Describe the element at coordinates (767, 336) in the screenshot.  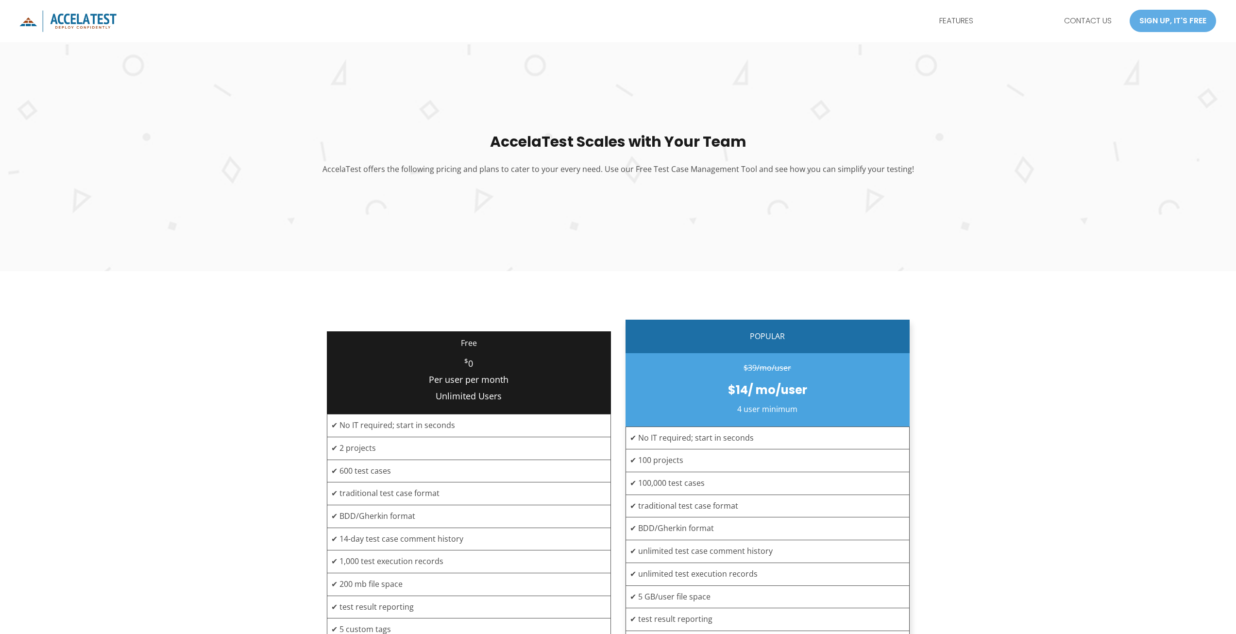
I see `p: POPULAR` at that location.